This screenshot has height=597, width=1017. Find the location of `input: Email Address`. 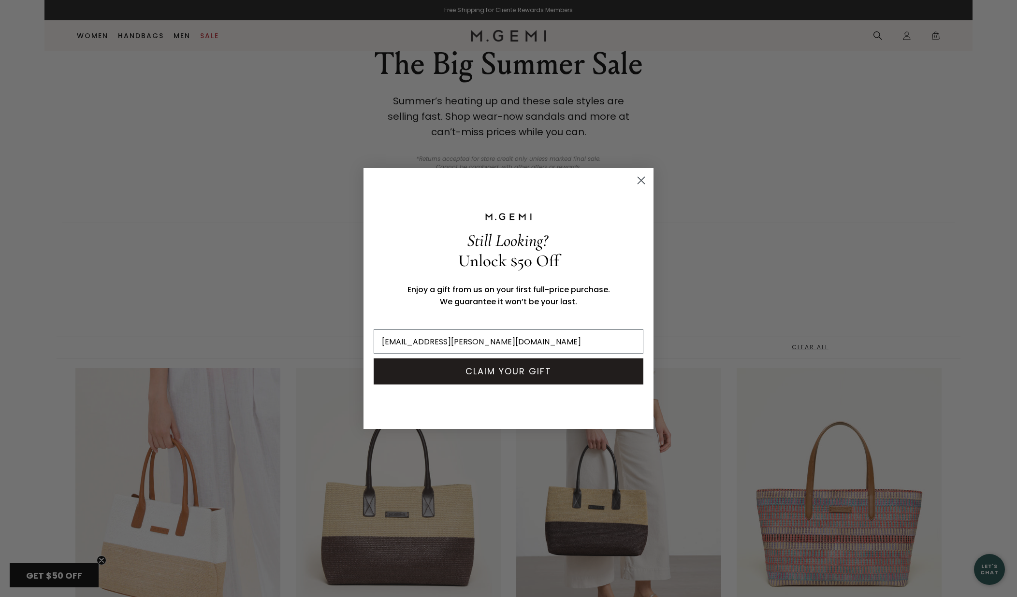

input: Email Address is located at coordinates (508, 342).